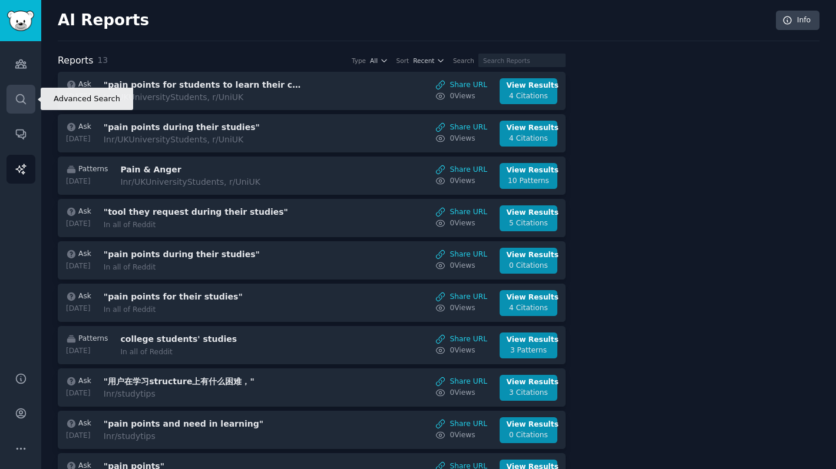 This screenshot has width=836, height=469. I want to click on div: 3 Patterns, so click(528, 351).